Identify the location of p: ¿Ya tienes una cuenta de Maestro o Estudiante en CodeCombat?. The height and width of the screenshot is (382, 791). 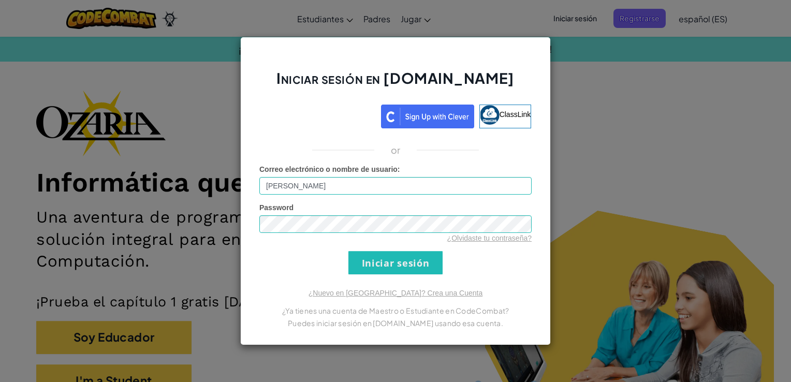
(395, 311).